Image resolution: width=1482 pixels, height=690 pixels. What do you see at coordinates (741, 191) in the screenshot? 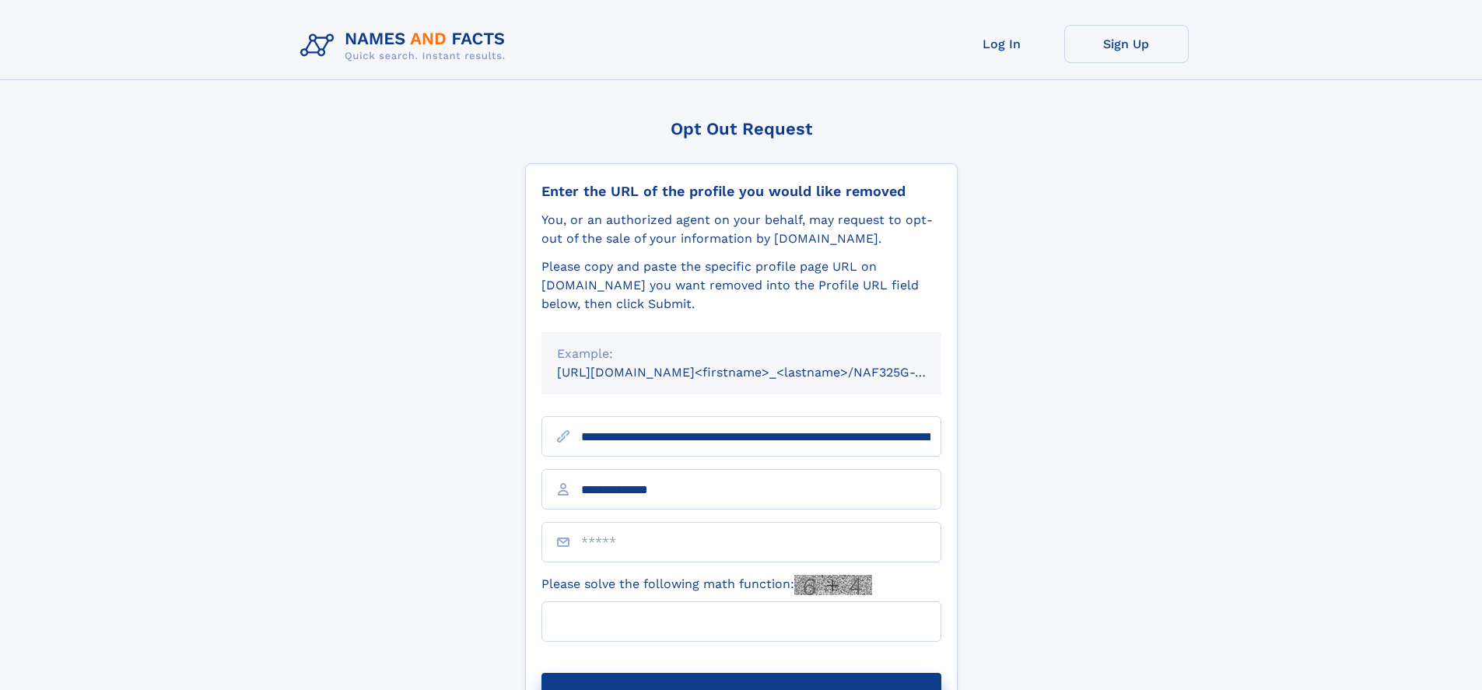
I see `div: Enter the URL of the profile you would like removed` at bounding box center [741, 191].